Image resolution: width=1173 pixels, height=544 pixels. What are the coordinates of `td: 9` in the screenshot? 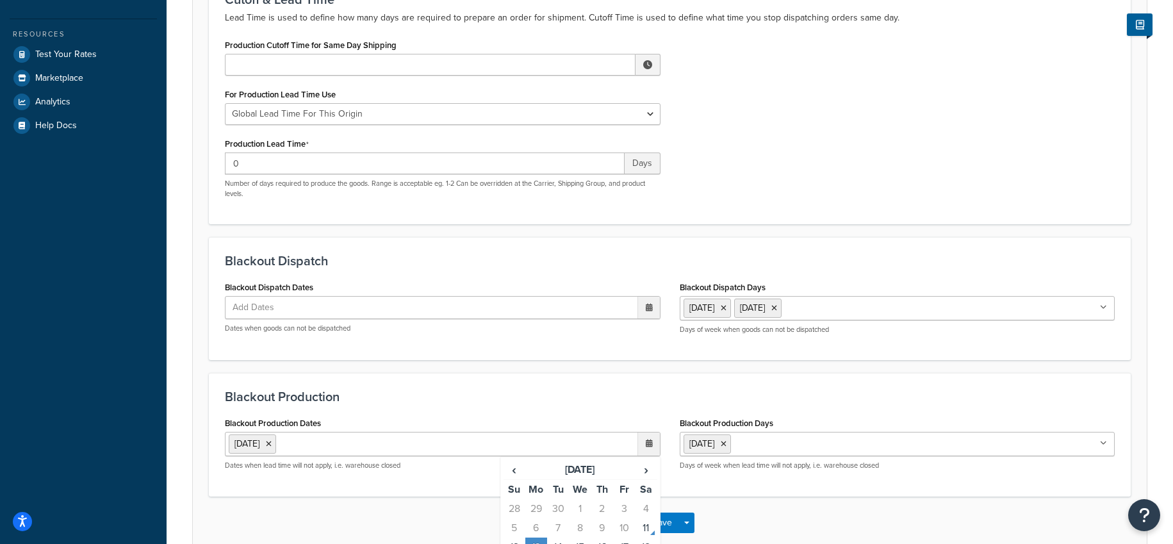 It's located at (602, 528).